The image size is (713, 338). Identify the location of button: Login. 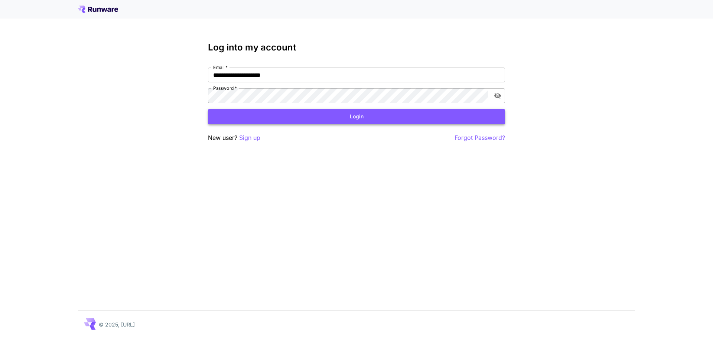
(356, 117).